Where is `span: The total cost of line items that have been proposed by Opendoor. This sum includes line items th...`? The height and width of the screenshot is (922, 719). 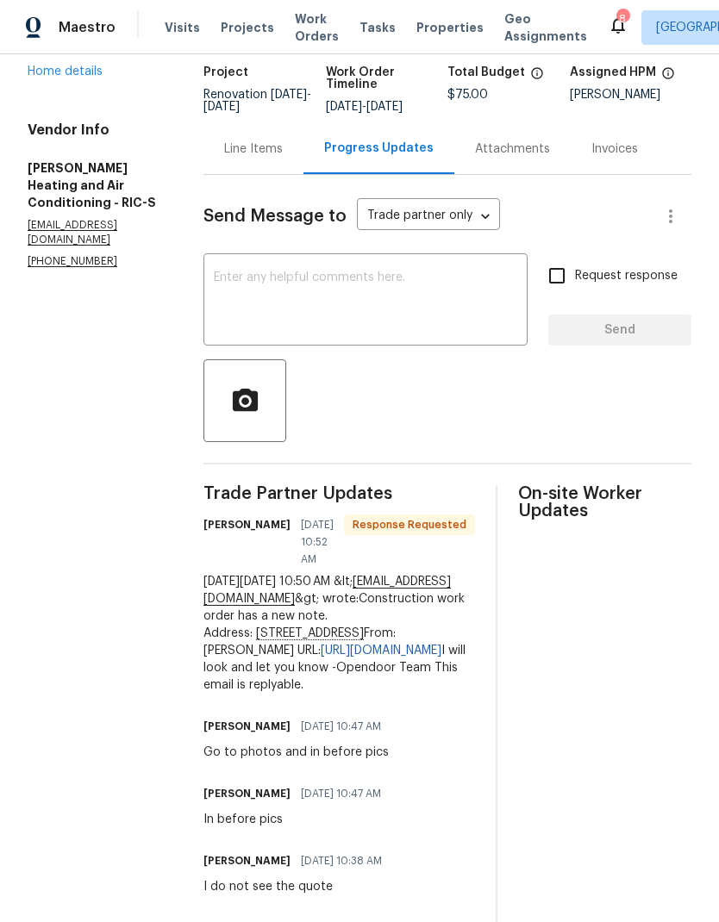 span: The total cost of line items that have been proposed by Opendoor. This sum includes line items th... is located at coordinates (537, 78).